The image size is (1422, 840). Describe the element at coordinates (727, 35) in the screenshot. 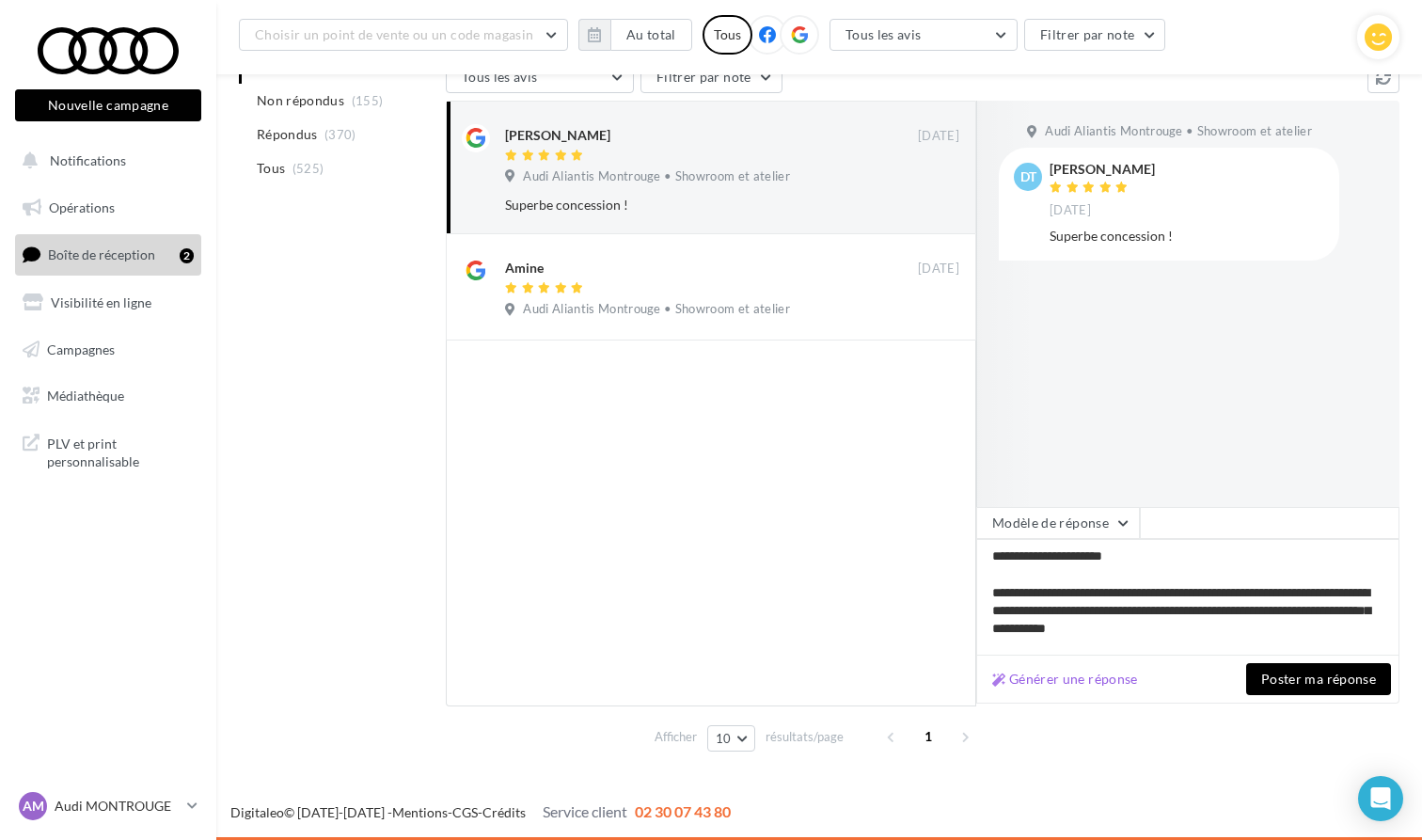

I see `div: Tous` at that location.